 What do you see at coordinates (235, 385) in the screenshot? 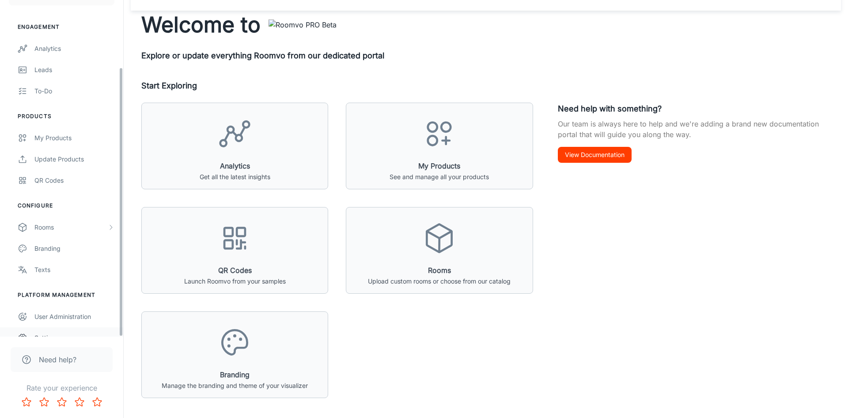
I see `span: Manage the branding and theme of your visualizer` at bounding box center [235, 385].